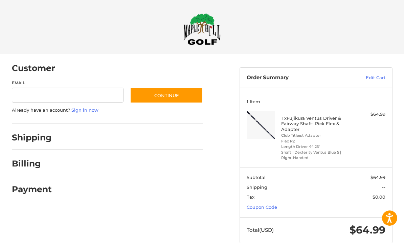 Image resolution: width=404 pixels, height=246 pixels. Describe the element at coordinates (260, 230) in the screenshot. I see `span: Total (USD)` at that location.